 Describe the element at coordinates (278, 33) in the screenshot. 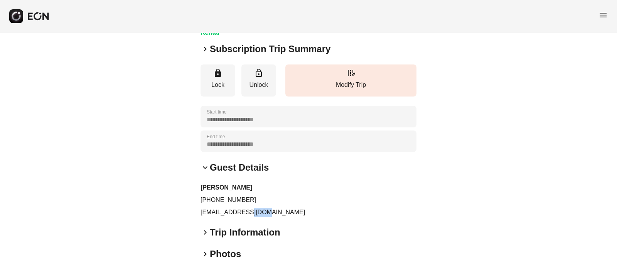

I see `h3: Rental` at that location.